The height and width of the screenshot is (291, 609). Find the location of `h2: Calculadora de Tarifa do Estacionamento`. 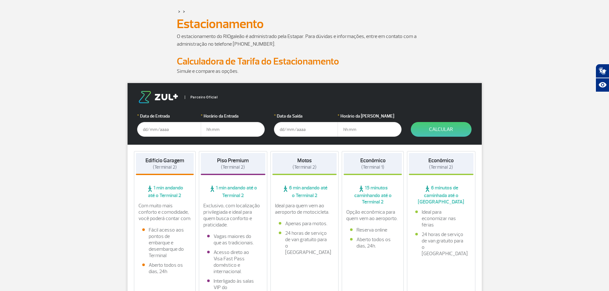

h2: Calculadora de Tarifa do Estacionamento is located at coordinates (305, 61).